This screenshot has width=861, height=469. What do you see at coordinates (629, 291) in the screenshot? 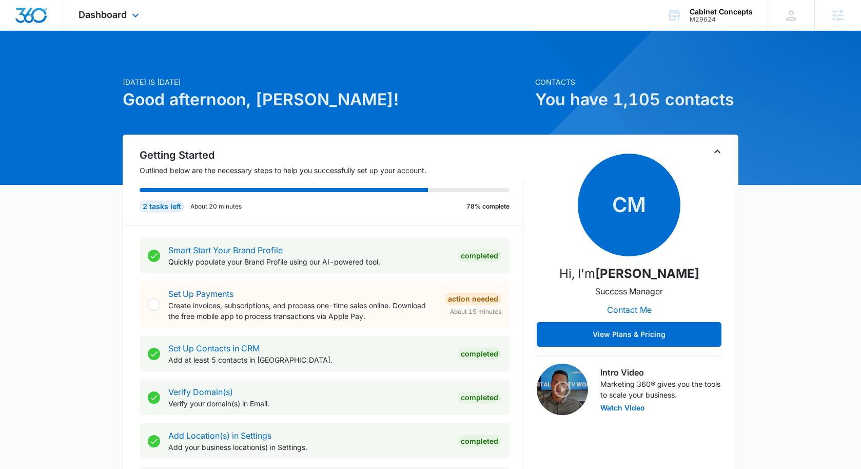
I see `p: Success Manager` at bounding box center [629, 291].